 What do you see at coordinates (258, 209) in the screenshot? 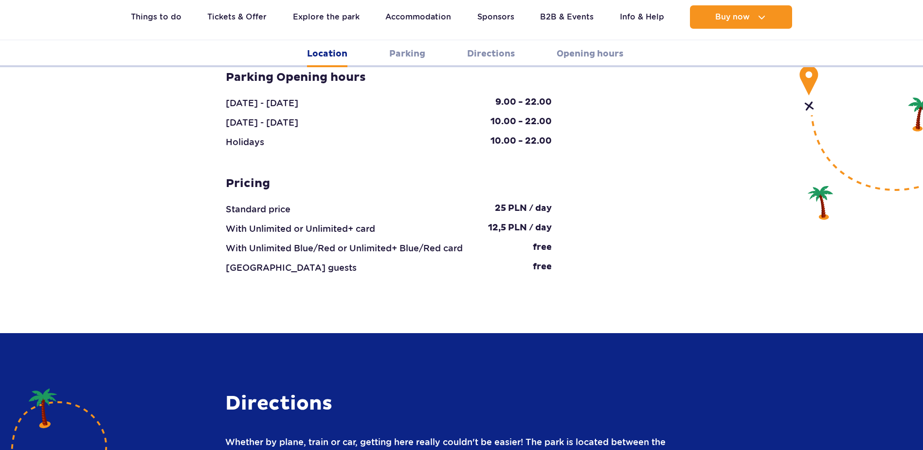
I see `div: Standard price` at bounding box center [258, 209].